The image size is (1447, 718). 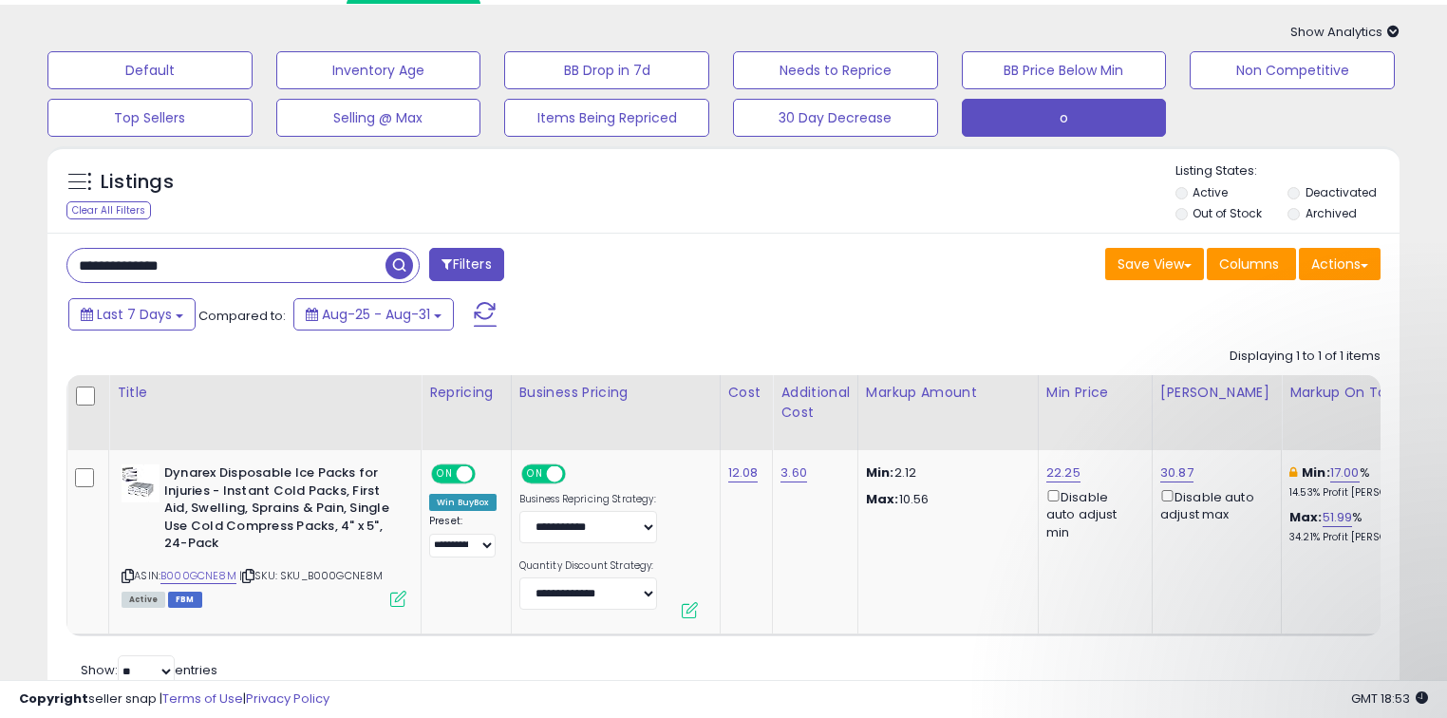 I want to click on a: 12.08, so click(x=743, y=473).